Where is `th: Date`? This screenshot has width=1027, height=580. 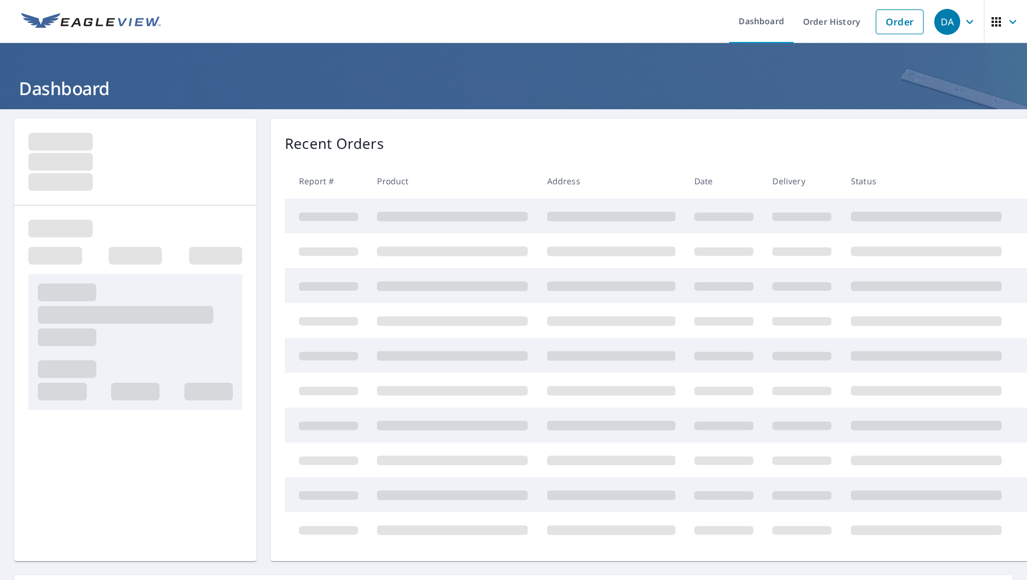 th: Date is located at coordinates (724, 181).